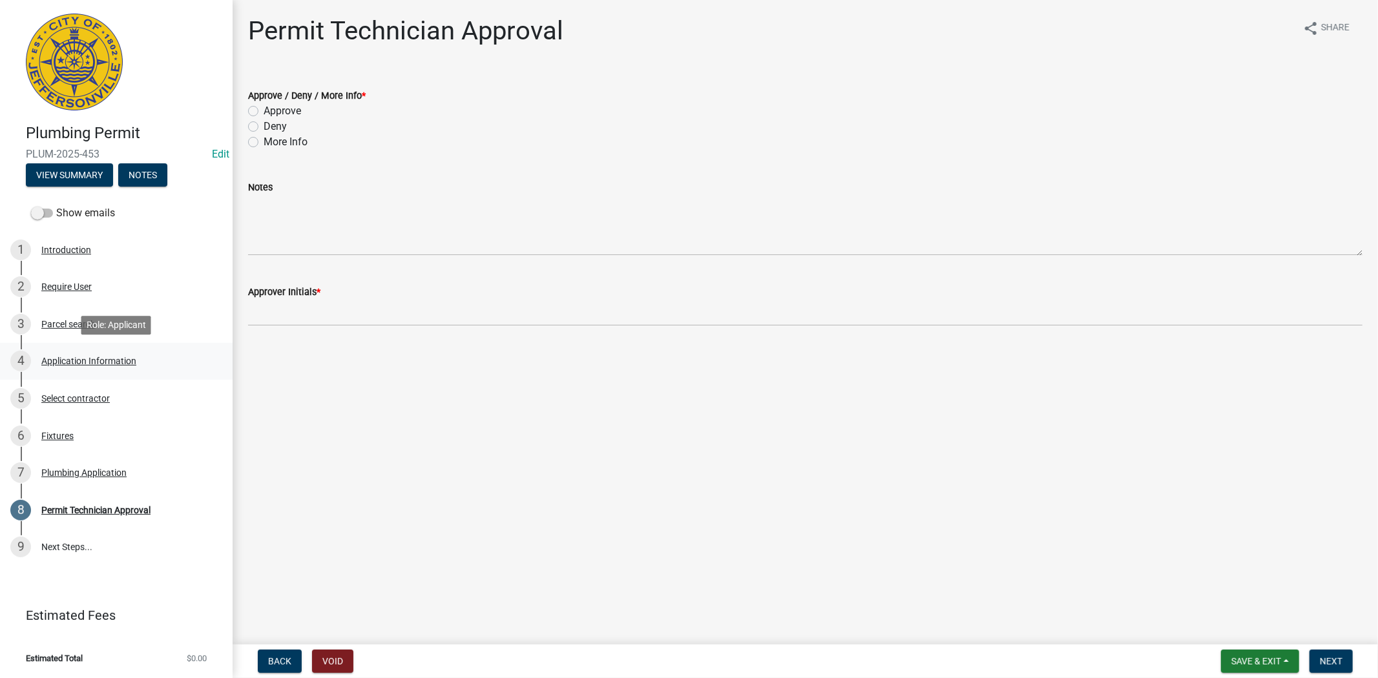 The width and height of the screenshot is (1378, 678). What do you see at coordinates (1256, 661) in the screenshot?
I see `span: Save & Exit` at bounding box center [1256, 661].